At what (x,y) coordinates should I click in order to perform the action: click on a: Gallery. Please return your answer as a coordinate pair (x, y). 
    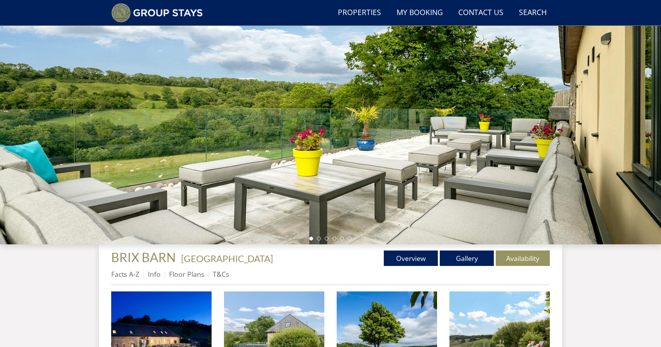
    Looking at the image, I should click on (467, 258).